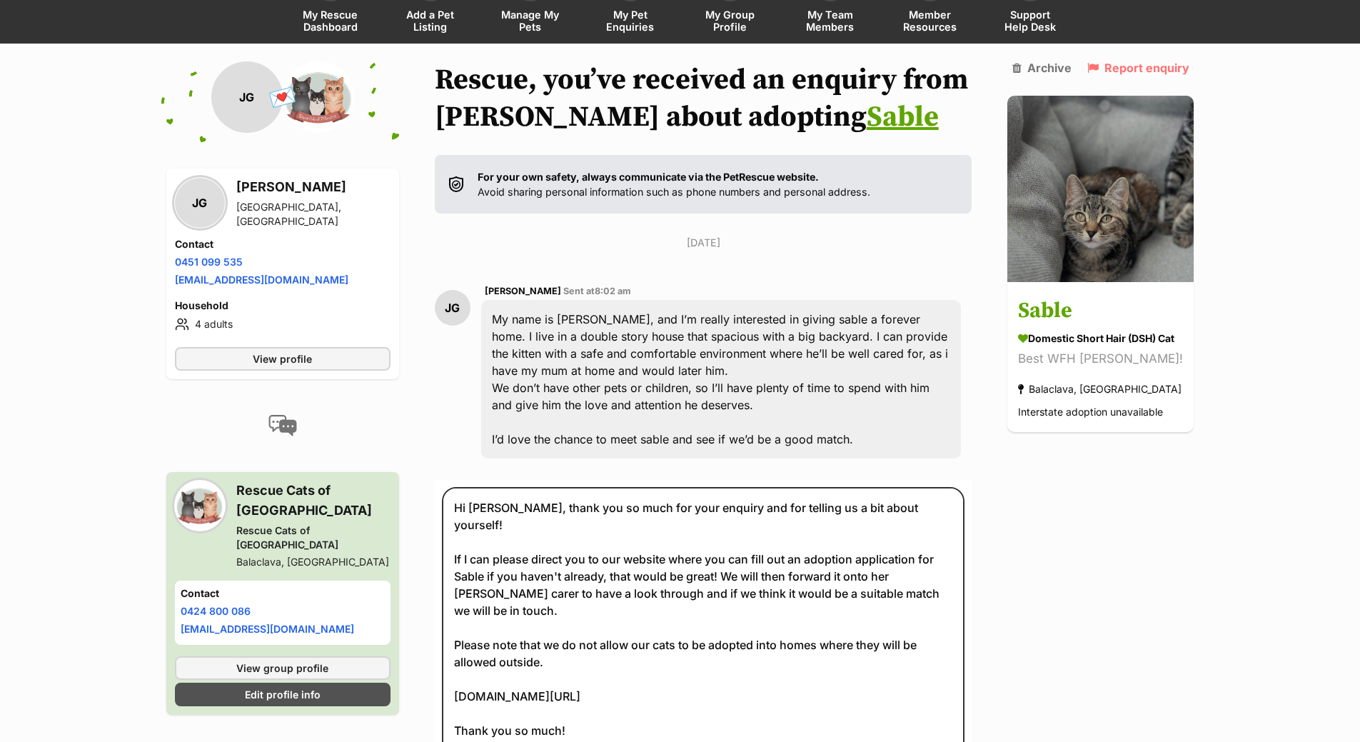  Describe the element at coordinates (283, 358) in the screenshot. I see `a: View profile` at that location.